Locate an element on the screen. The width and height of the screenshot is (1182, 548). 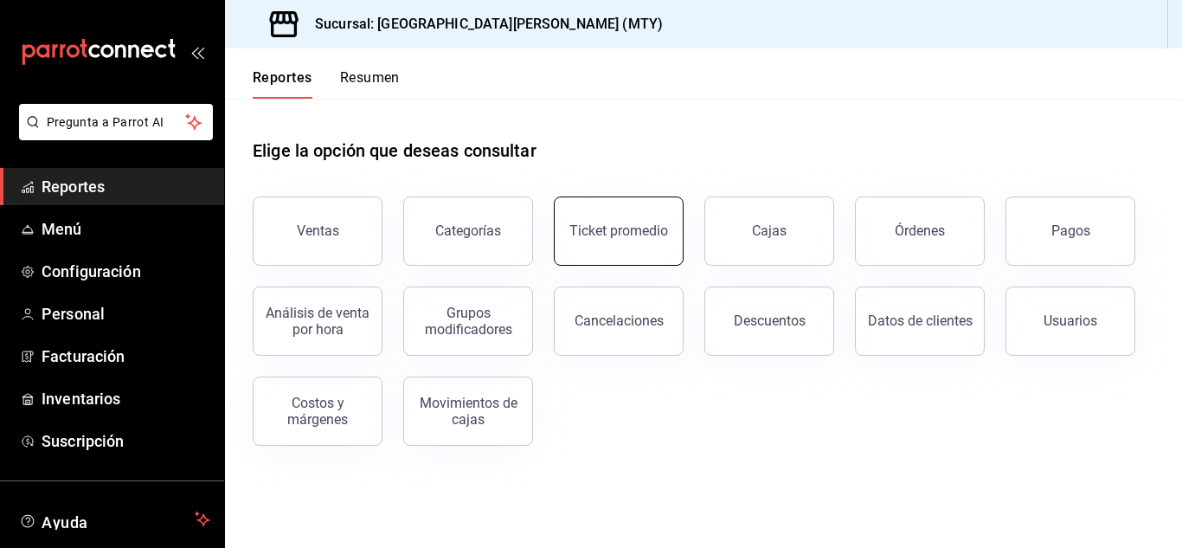
span: Facturación is located at coordinates (125, 356).